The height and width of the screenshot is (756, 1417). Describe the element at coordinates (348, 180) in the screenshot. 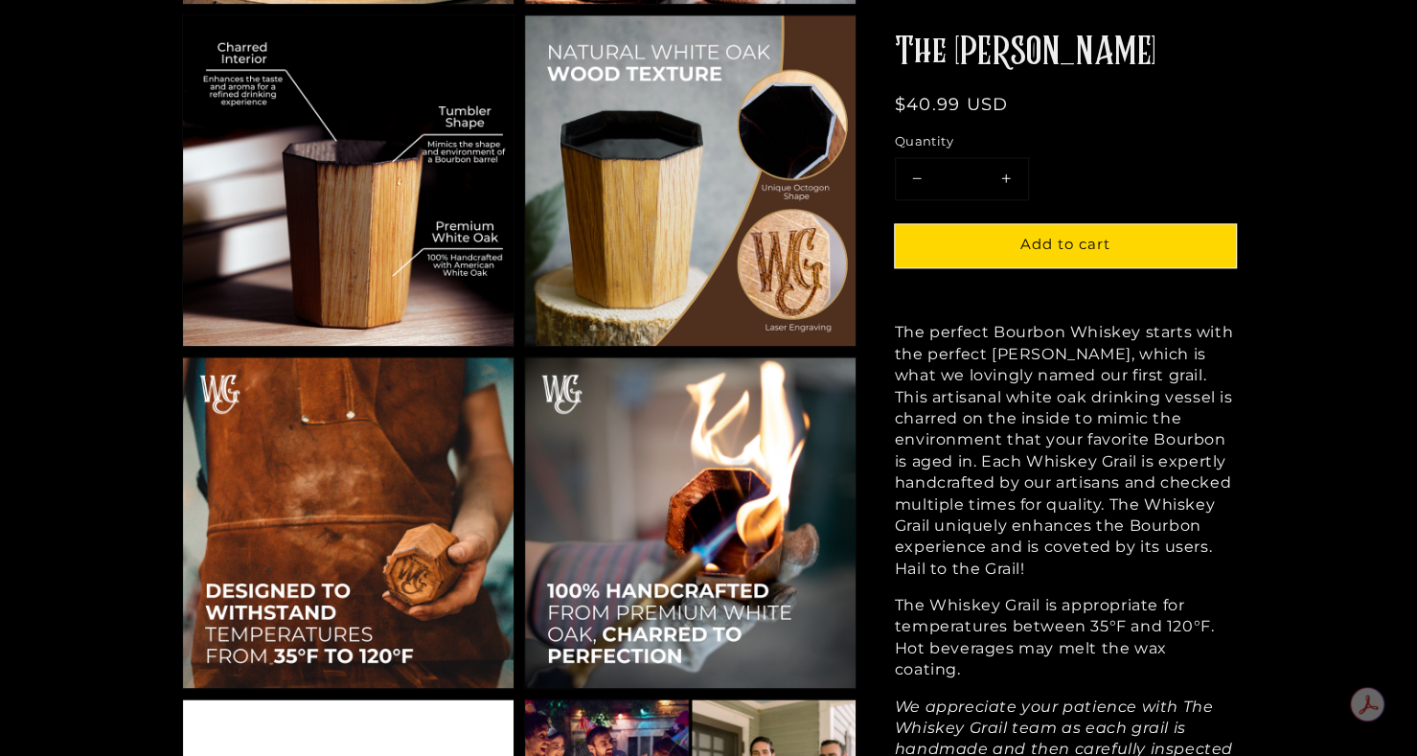

I see `img: Grail Benefits` at that location.